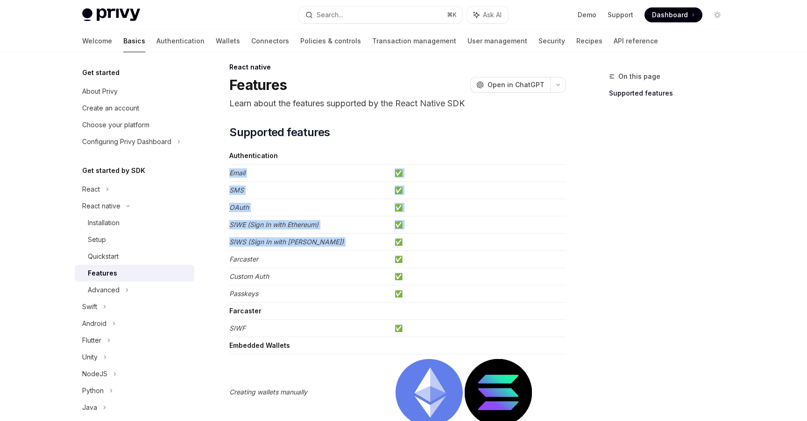 The height and width of the screenshot is (421, 807). I want to click on div: Flutter, so click(91, 341).